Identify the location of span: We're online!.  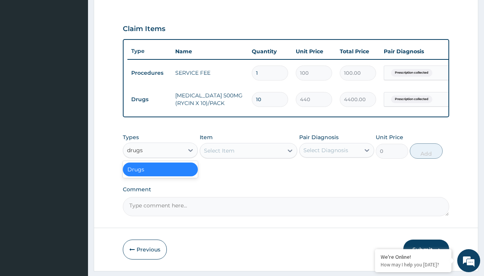
(75, 125).